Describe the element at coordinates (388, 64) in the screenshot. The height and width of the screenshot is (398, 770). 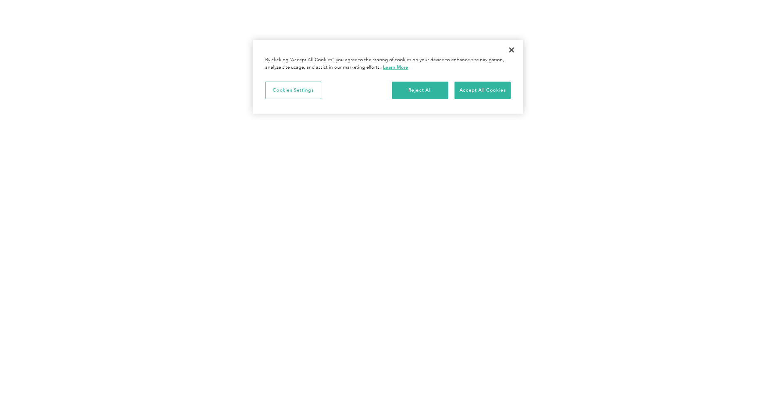
I see `div: By clicking “Accept All Cookies”, you agree to the storing of cookies on your device to enhance s...` at that location.